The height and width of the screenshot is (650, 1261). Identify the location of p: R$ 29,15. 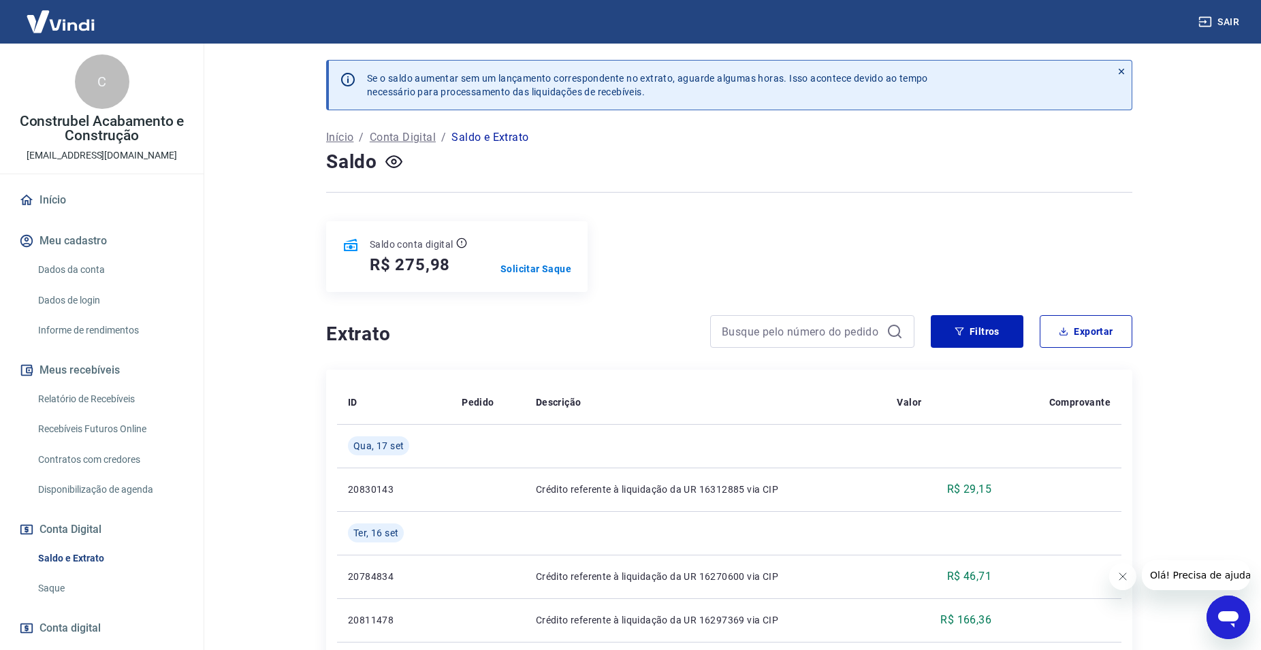
(969, 489).